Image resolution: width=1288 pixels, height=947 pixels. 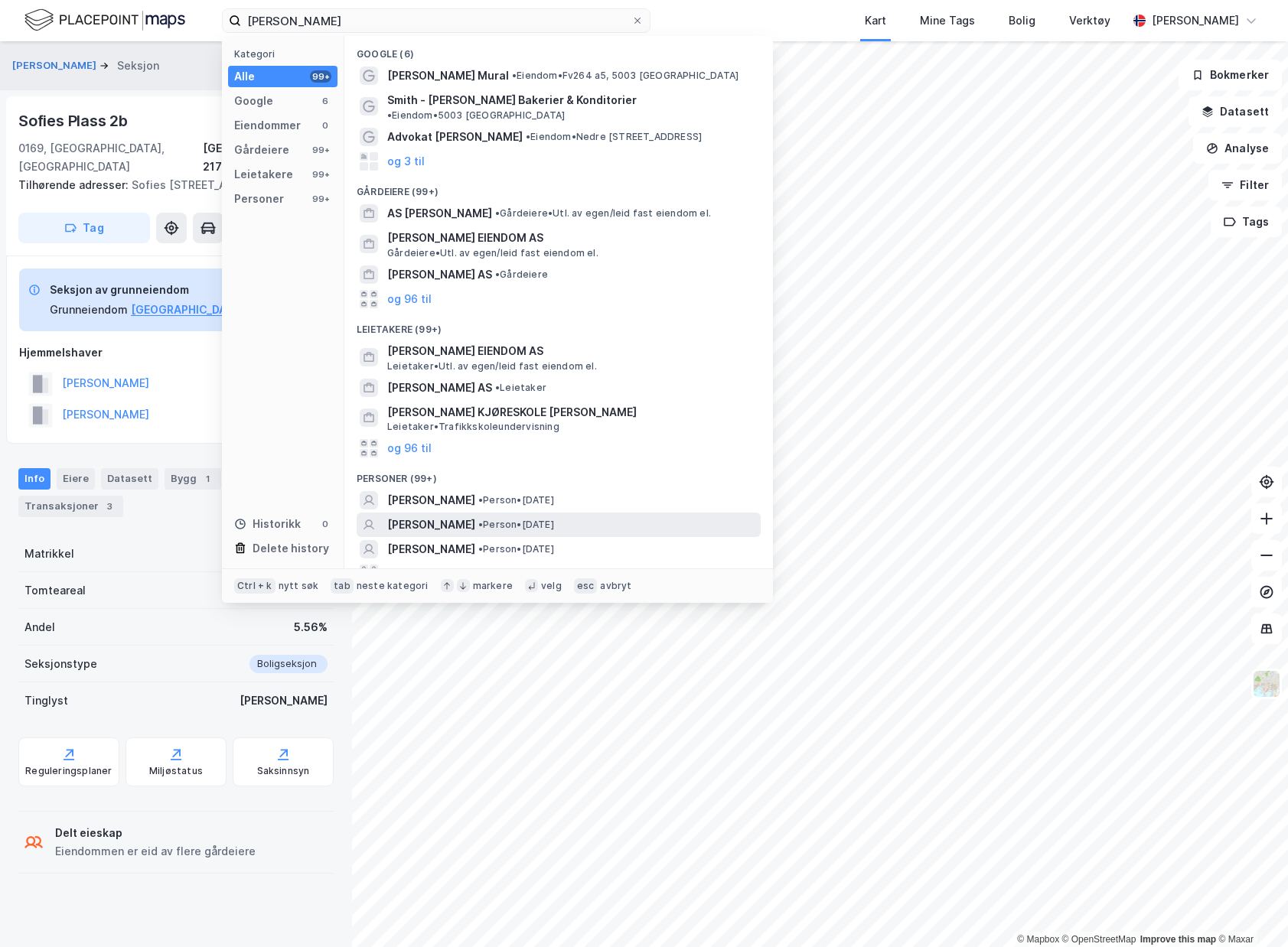 What do you see at coordinates (109, 506) in the screenshot?
I see `div: 3` at bounding box center [109, 506].